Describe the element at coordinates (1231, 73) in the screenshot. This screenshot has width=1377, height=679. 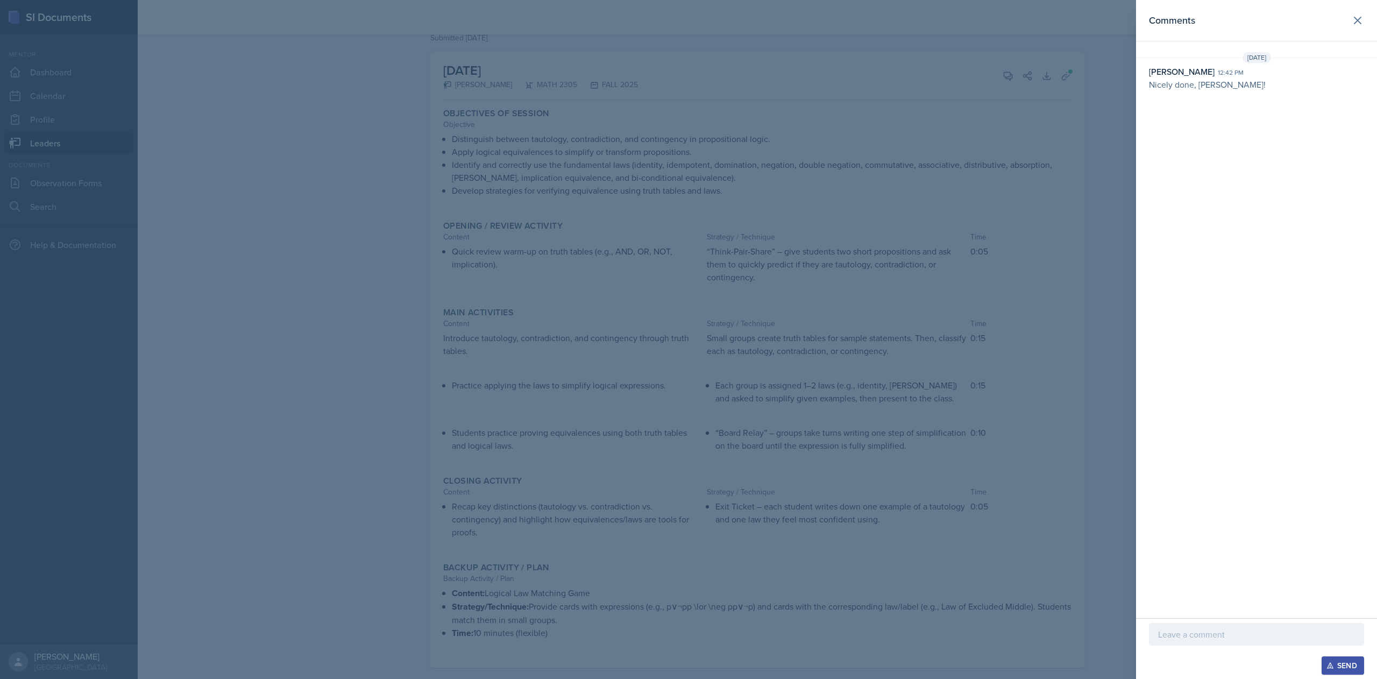
I see `div: 12:42 pm` at that location.